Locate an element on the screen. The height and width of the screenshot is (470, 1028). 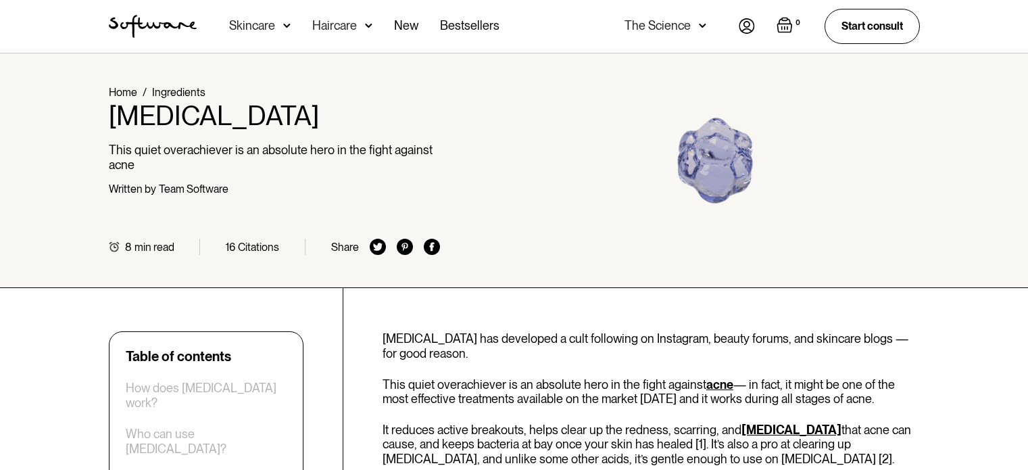
img: Software Logo is located at coordinates (153, 26).